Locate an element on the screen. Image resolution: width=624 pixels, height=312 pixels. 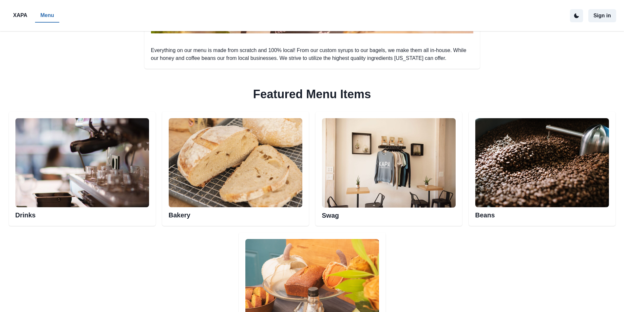
h2: Bakery is located at coordinates (235, 213).